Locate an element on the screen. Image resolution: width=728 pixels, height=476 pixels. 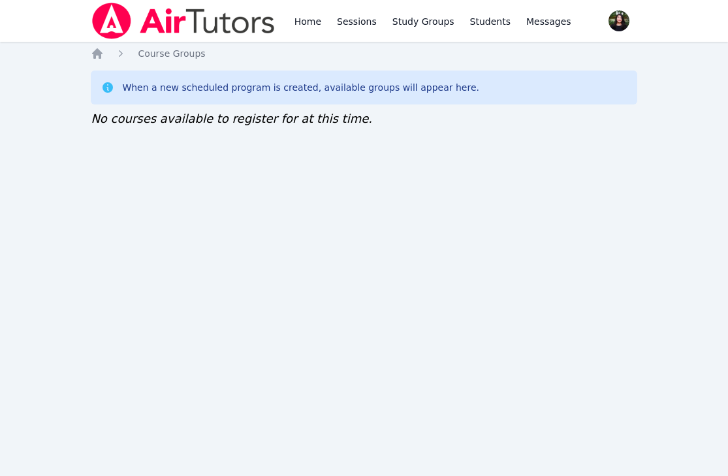
span: Messages is located at coordinates (549, 22).